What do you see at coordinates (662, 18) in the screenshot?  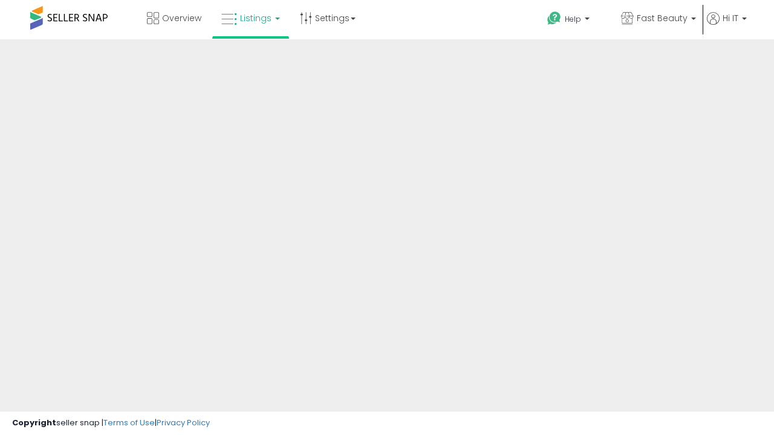 I see `span: Fast Beauty` at bounding box center [662, 18].